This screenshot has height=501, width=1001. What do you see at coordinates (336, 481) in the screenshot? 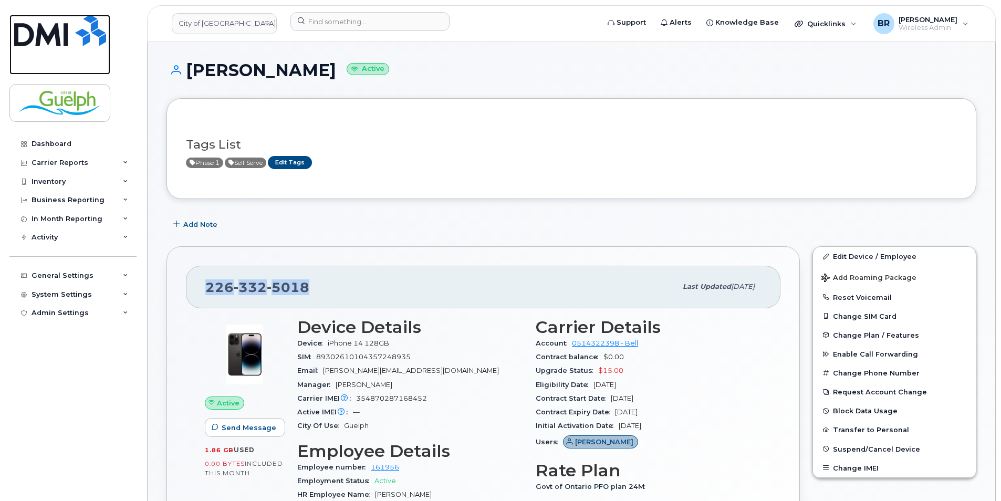
I see `span: Employment Status` at bounding box center [336, 481].